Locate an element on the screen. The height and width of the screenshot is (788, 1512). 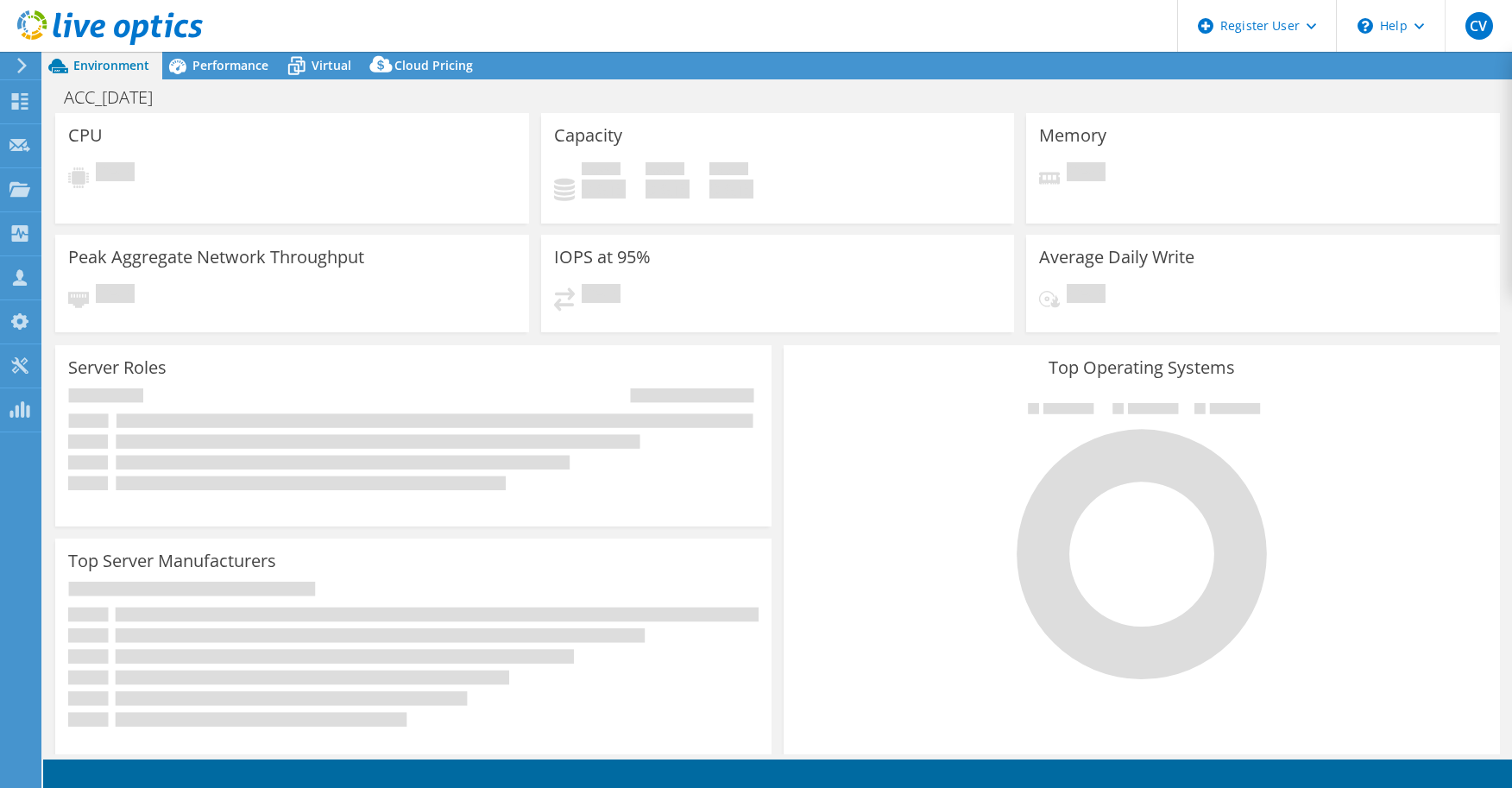
h3: Memory is located at coordinates (1072, 136).